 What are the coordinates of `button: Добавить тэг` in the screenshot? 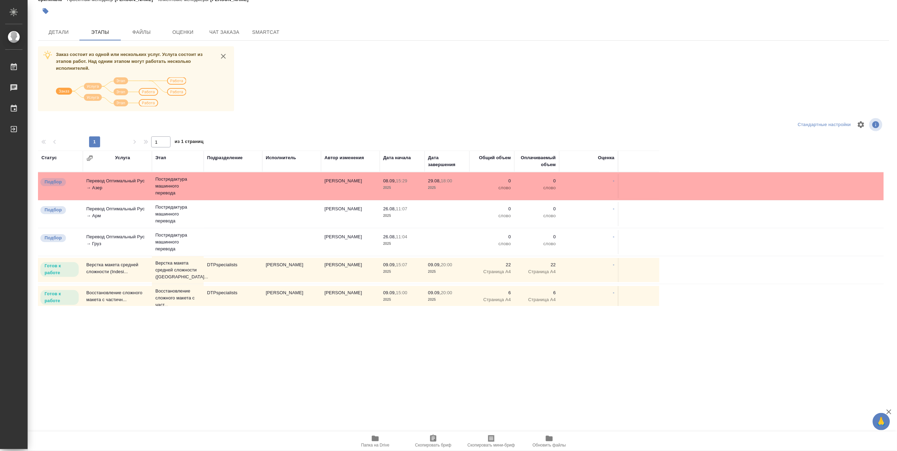 It's located at (46, 11).